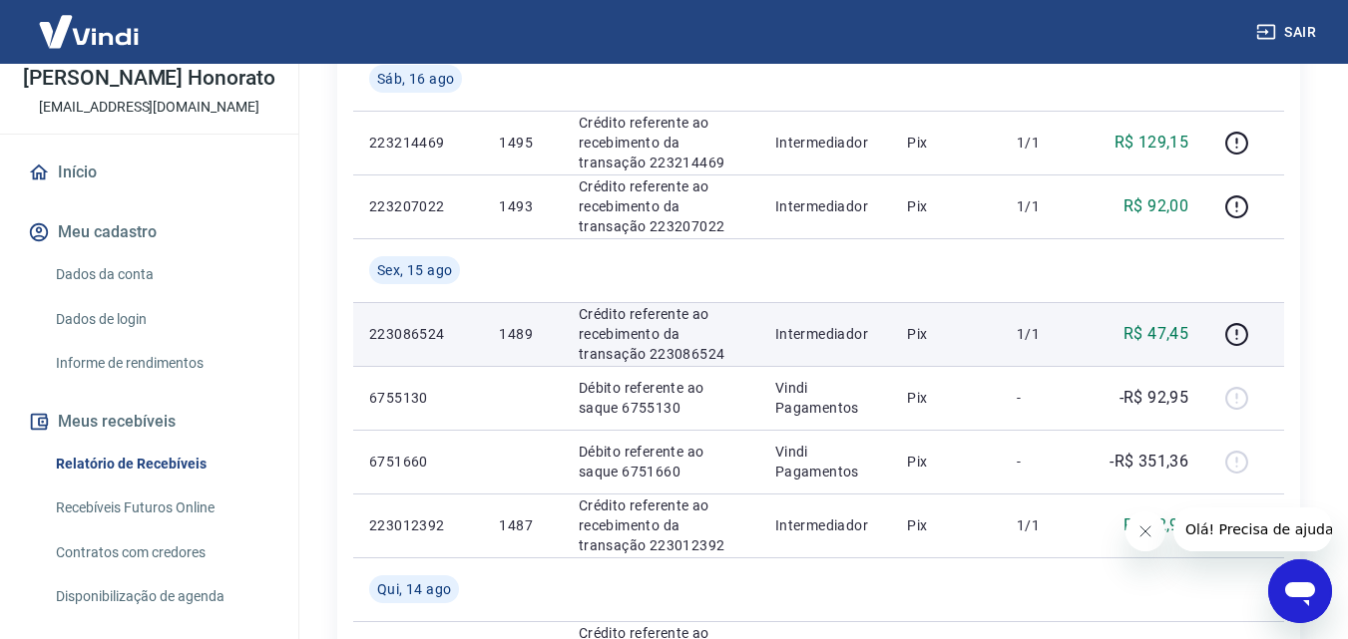 The height and width of the screenshot is (639, 1348). Describe the element at coordinates (161, 508) in the screenshot. I see `a: Recebíveis Futuros Online` at that location.